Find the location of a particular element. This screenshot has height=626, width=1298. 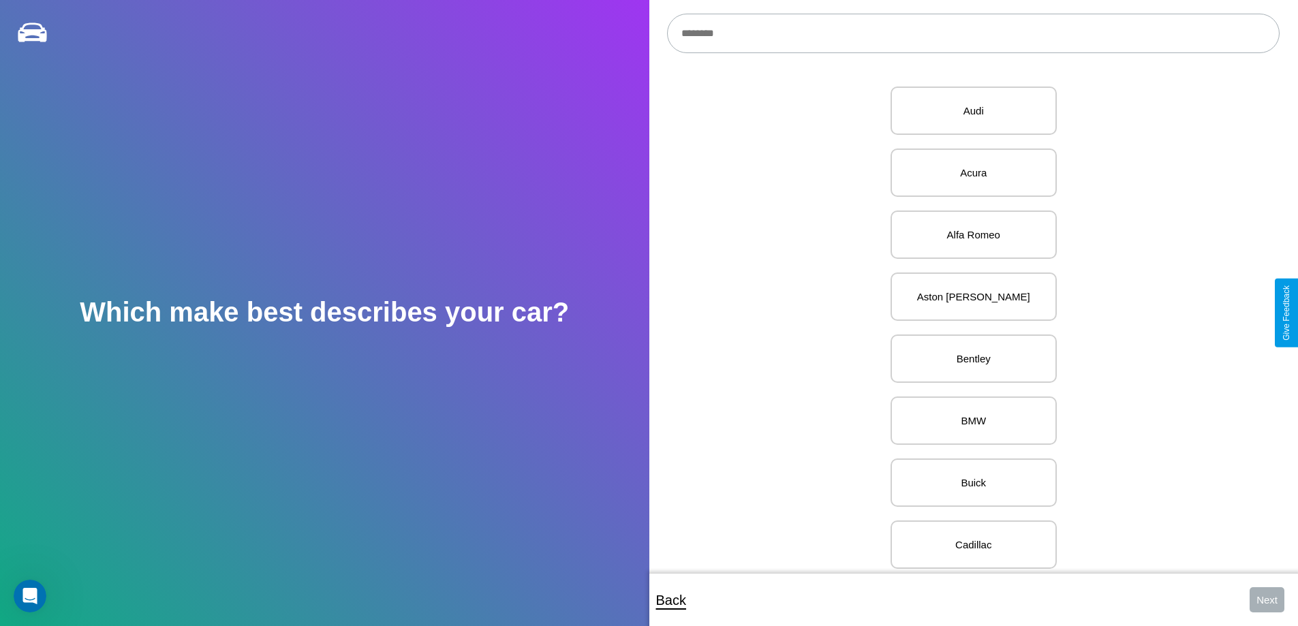

p: Alfa Romeo is located at coordinates (974, 234).